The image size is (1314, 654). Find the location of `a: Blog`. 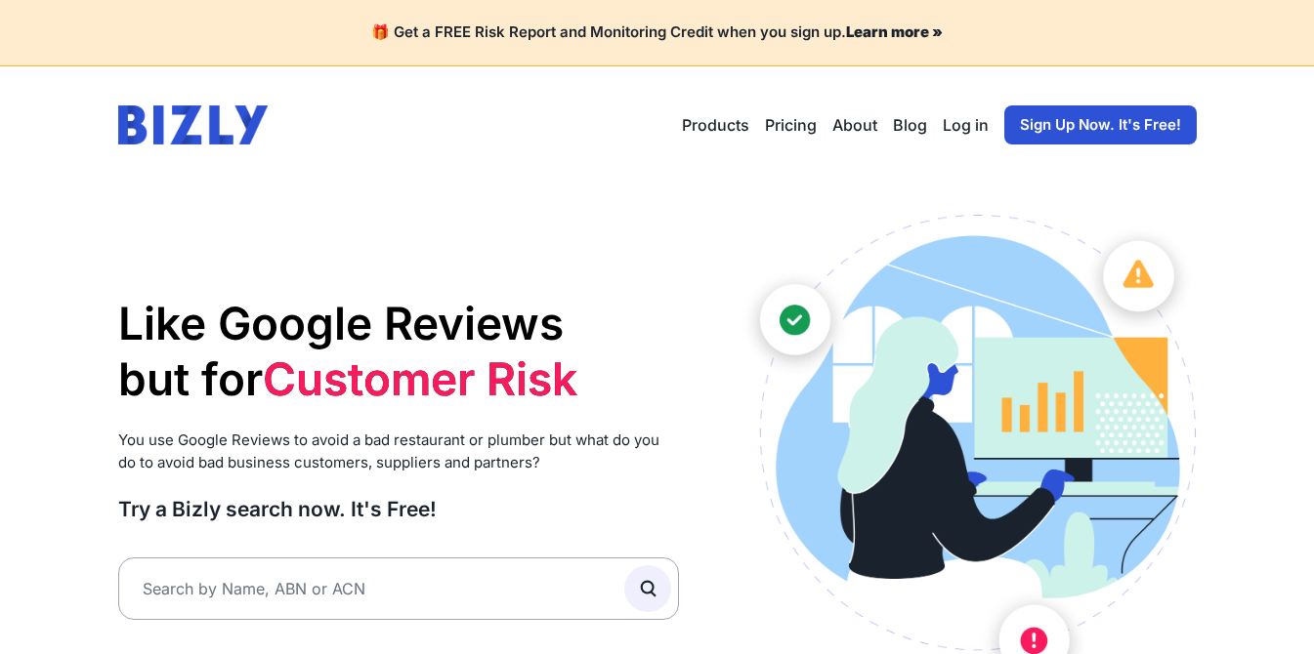

a: Blog is located at coordinates (909, 125).